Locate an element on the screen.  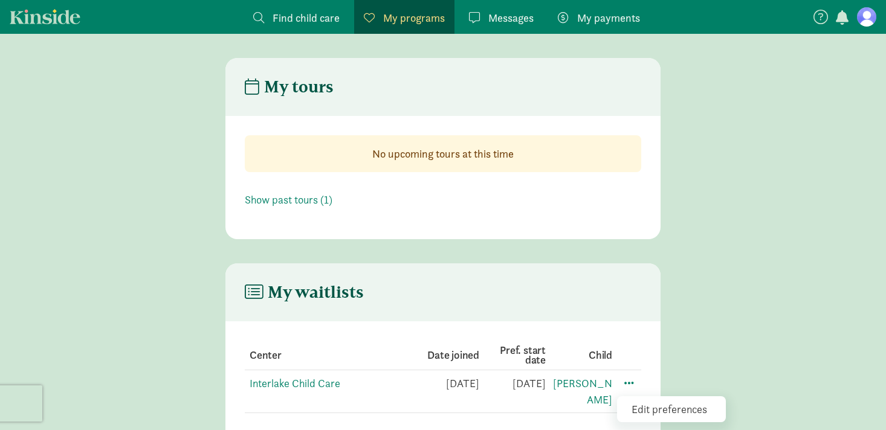
span: My payments is located at coordinates (608, 18).